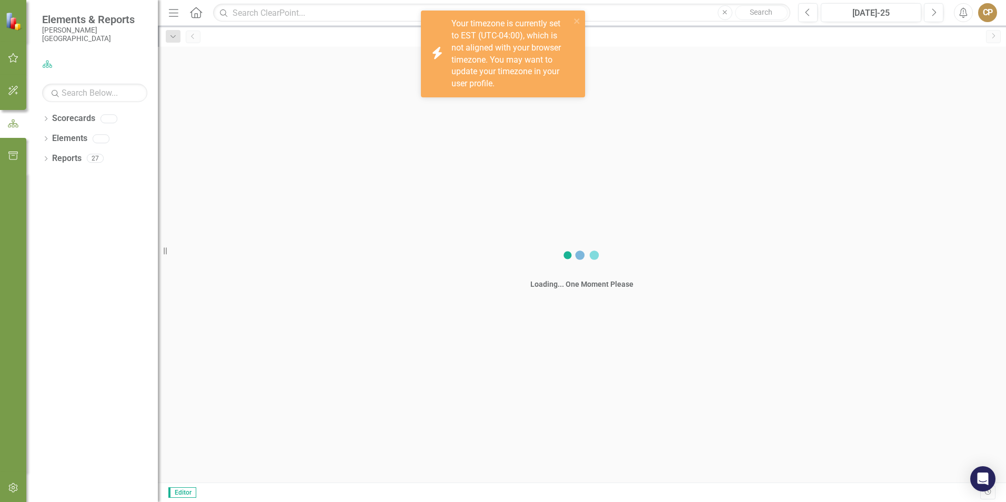  Describe the element at coordinates (988, 13) in the screenshot. I see `div: CP` at that location.